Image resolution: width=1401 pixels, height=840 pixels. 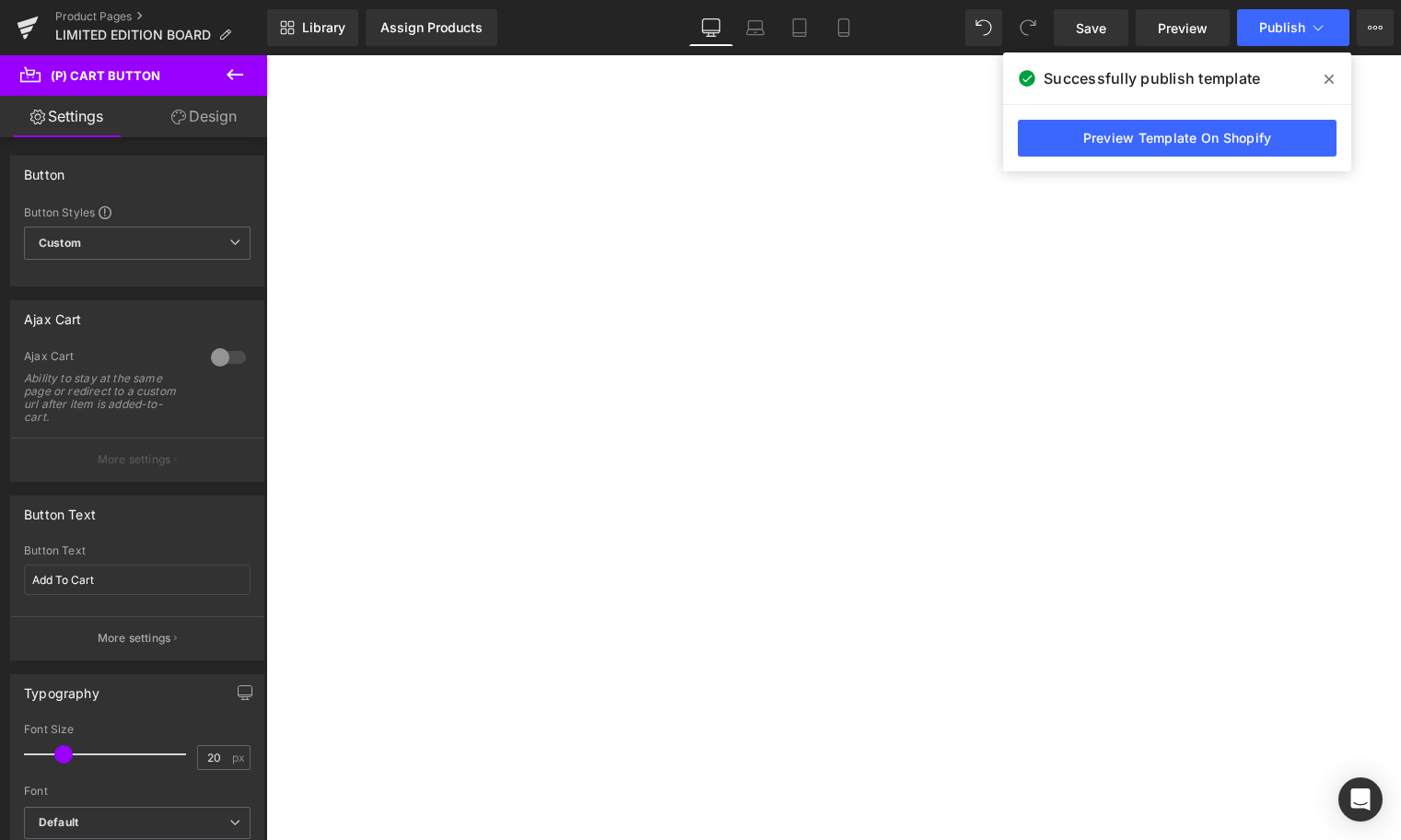 What do you see at coordinates (105, 75) in the screenshot?
I see `span: (P) Cart Button` at bounding box center [105, 75].